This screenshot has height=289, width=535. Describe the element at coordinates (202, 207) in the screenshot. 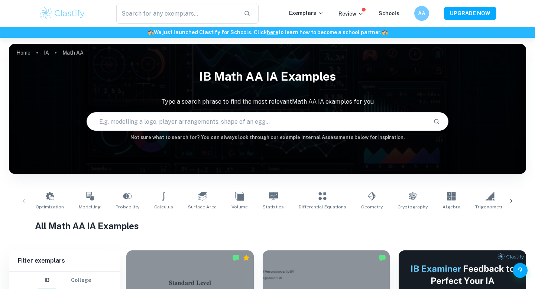

I see `span: Surface Area` at that location.